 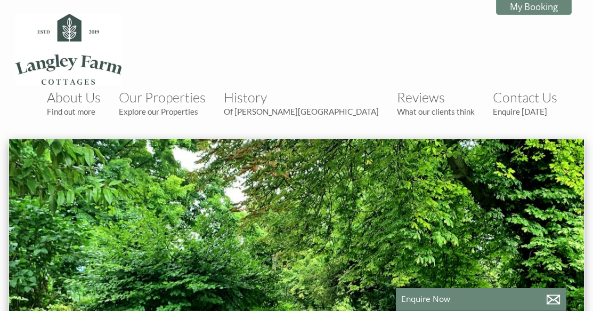 I want to click on a: About UsFind out more, so click(x=74, y=102).